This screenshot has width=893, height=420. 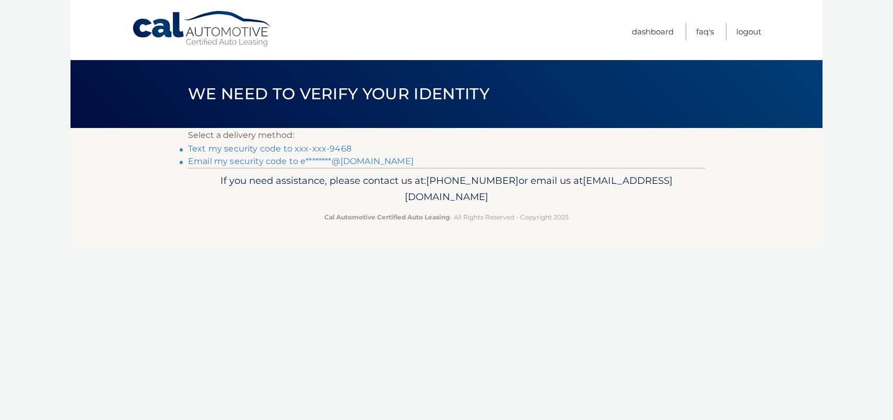 What do you see at coordinates (387, 217) in the screenshot?
I see `strong: Cal Automotive Certified Auto Leasing` at bounding box center [387, 217].